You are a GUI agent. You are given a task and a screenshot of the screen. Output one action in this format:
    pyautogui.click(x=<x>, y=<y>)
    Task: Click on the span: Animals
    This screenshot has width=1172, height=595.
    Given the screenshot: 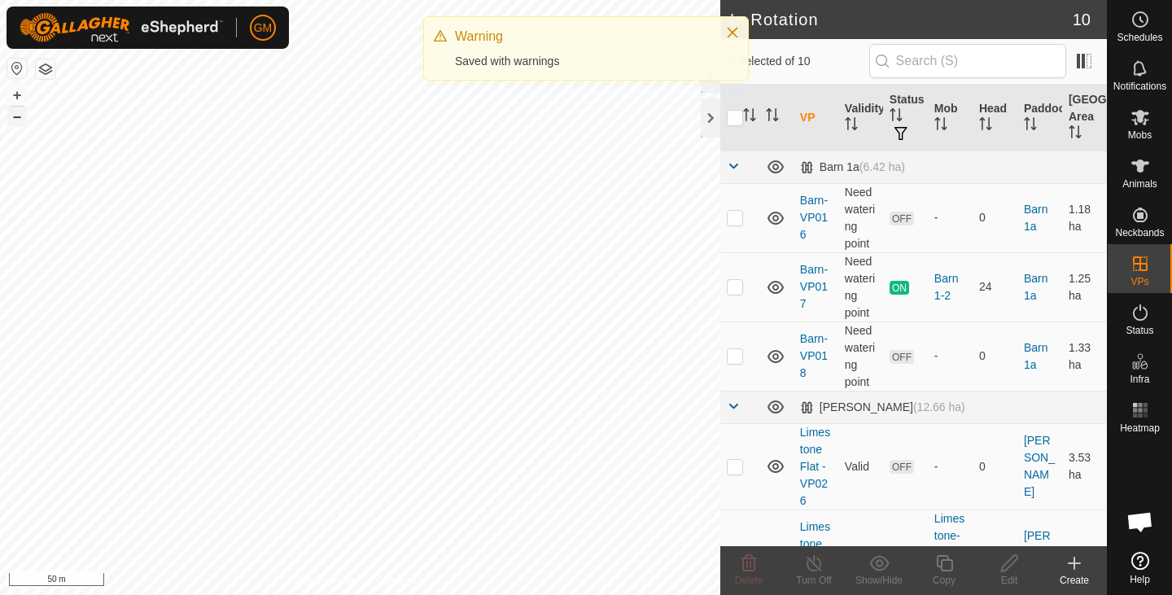 What is the action you would take?
    pyautogui.click(x=1140, y=184)
    